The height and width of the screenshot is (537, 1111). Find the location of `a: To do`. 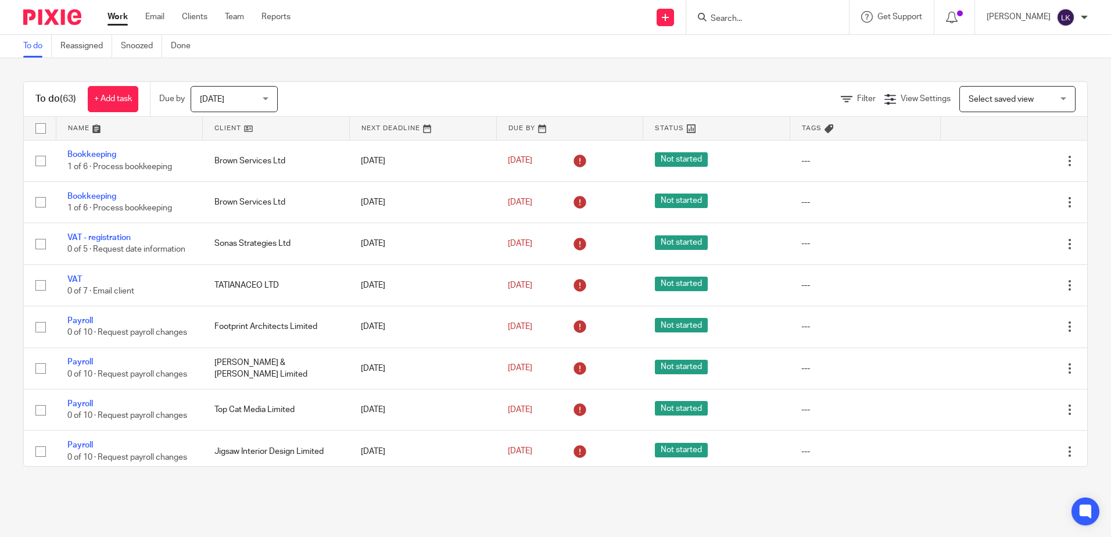

a: To do is located at coordinates (37, 46).